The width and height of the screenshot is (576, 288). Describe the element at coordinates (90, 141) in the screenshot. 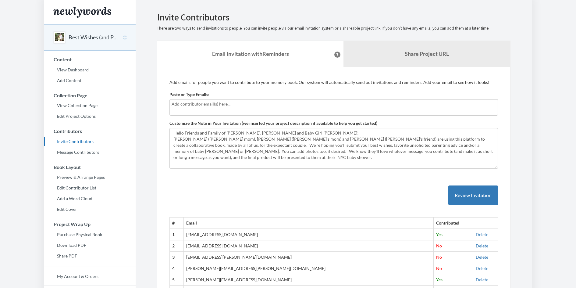

I see `a: Invite Contributors` at that location.